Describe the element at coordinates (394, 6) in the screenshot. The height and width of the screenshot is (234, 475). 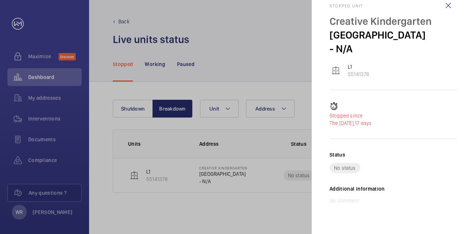
I see `h2: Stopped unit` at that location.